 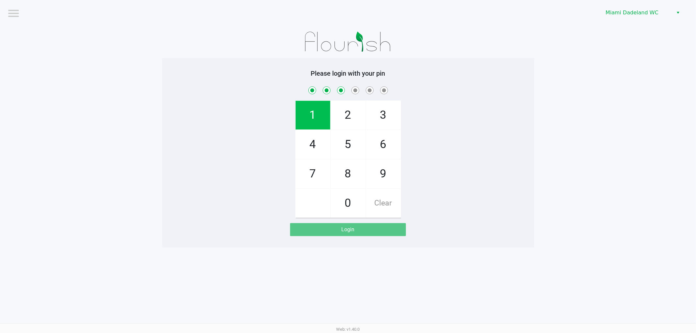 What do you see at coordinates (313, 174) in the screenshot?
I see `span: 7` at bounding box center [313, 174].